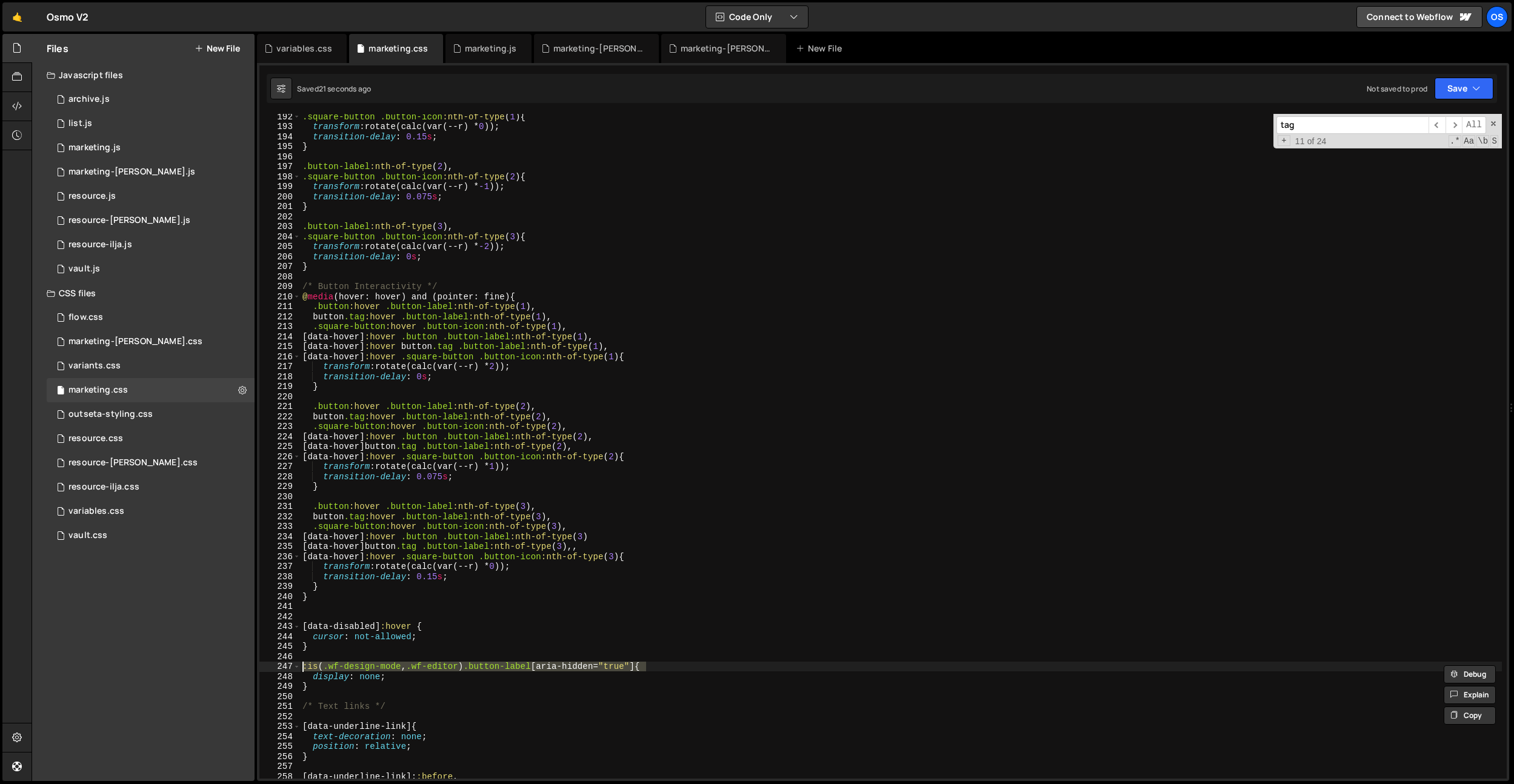 Image resolution: width=1514 pixels, height=784 pixels. Describe the element at coordinates (1284, 140) in the screenshot. I see `span: Toggle Replace mode` at that location.